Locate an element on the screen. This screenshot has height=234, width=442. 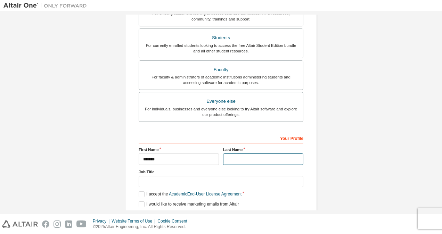
div: Everyone else is located at coordinates (221, 101).